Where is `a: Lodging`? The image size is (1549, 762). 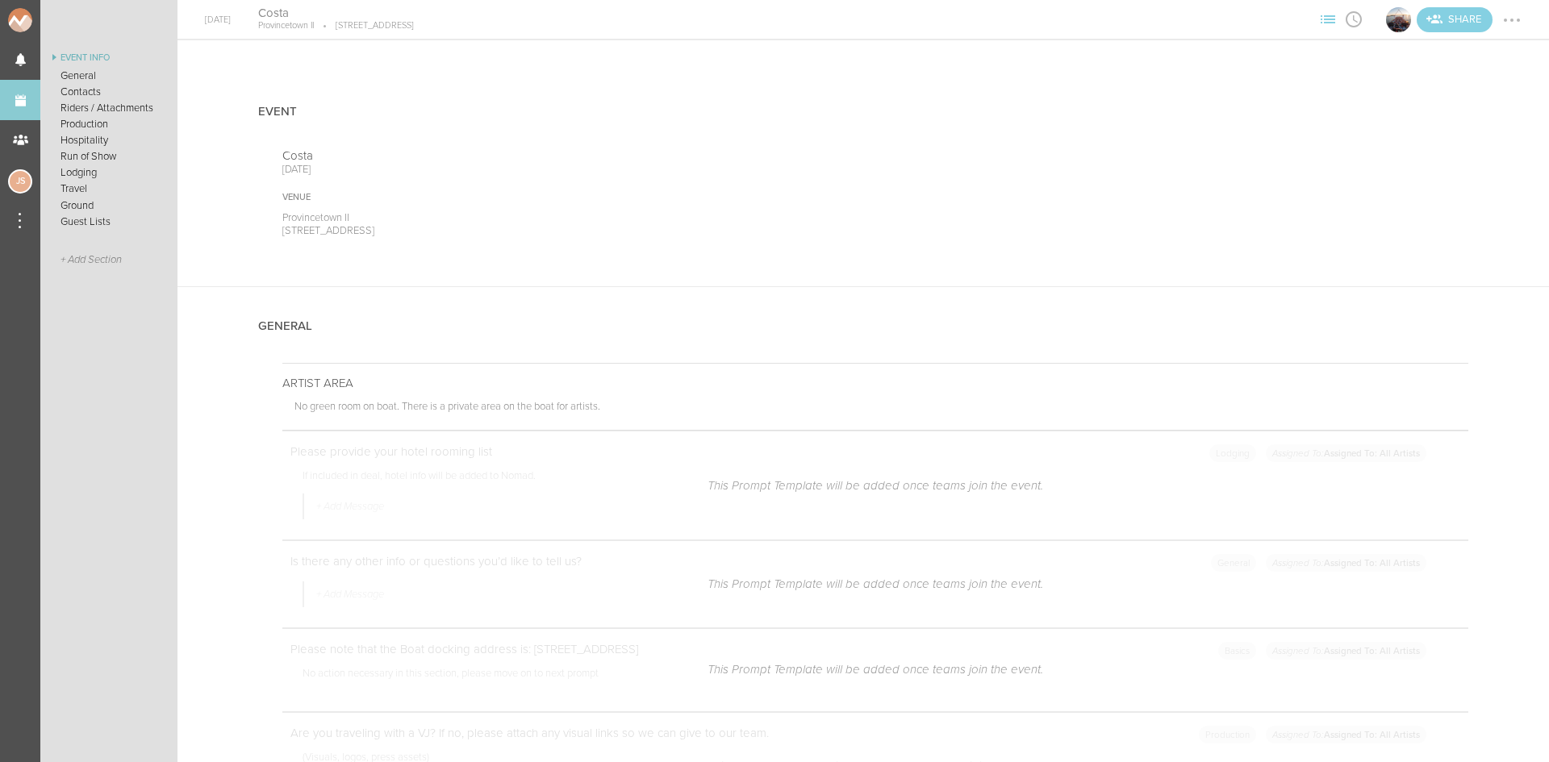 a: Lodging is located at coordinates (109, 173).